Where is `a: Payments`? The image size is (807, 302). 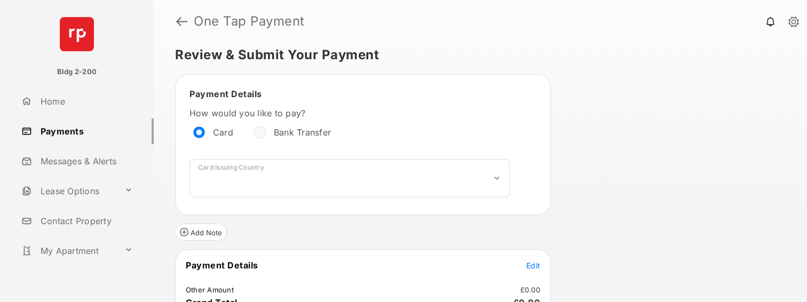
a: Payments is located at coordinates (85, 131).